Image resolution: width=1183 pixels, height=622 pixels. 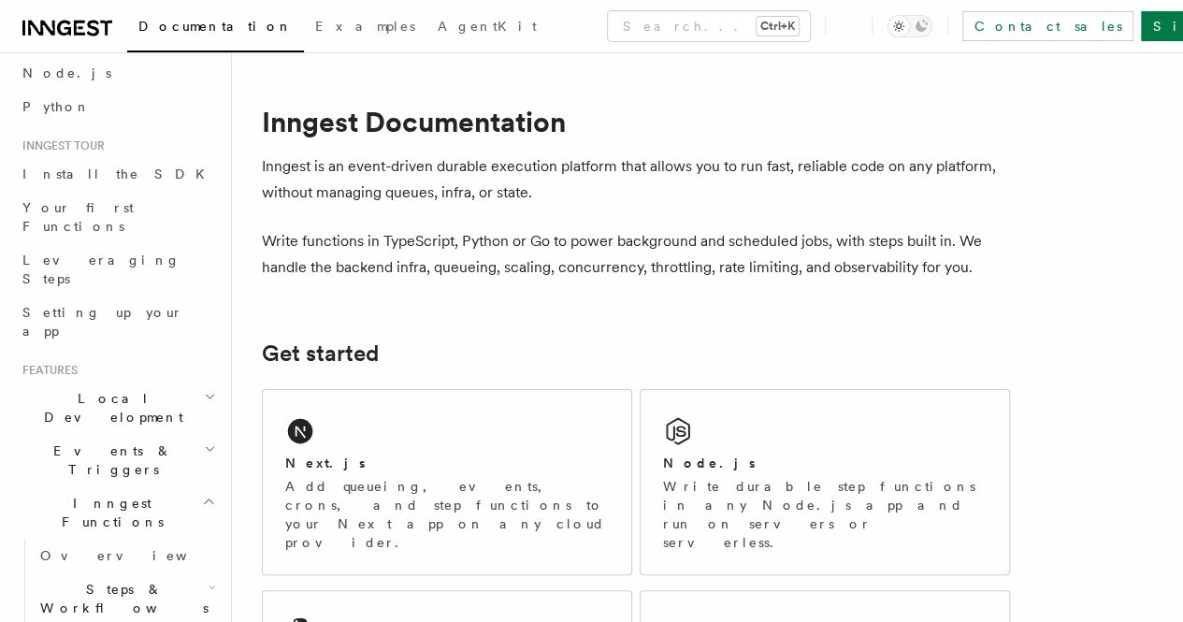 What do you see at coordinates (636, 180) in the screenshot?
I see `p: Inngest is an event-driven durable execution platform that allows you to run fast, reliable code ...` at bounding box center [636, 180].